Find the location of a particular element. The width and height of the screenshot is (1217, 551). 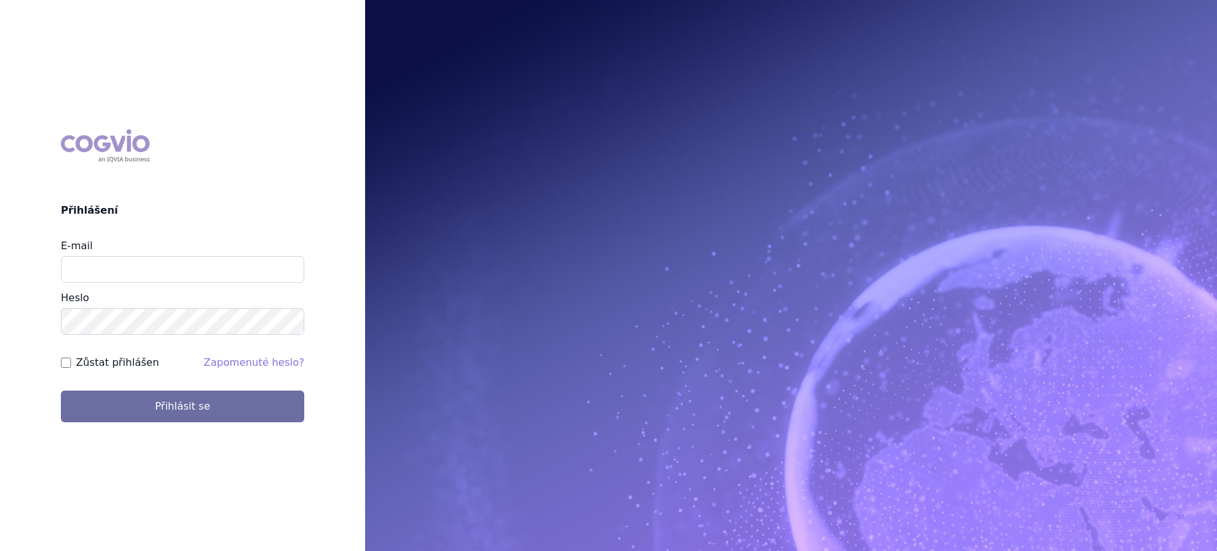

button: Přihlásit se is located at coordinates (183, 406).